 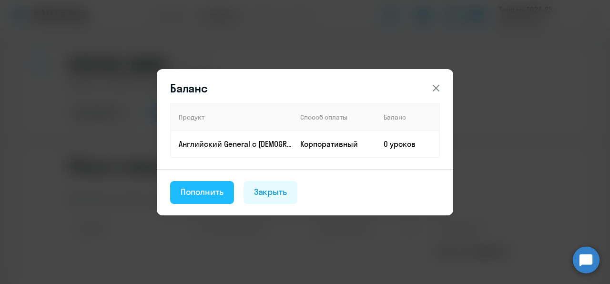 I want to click on th: Баланс, so click(x=407, y=117).